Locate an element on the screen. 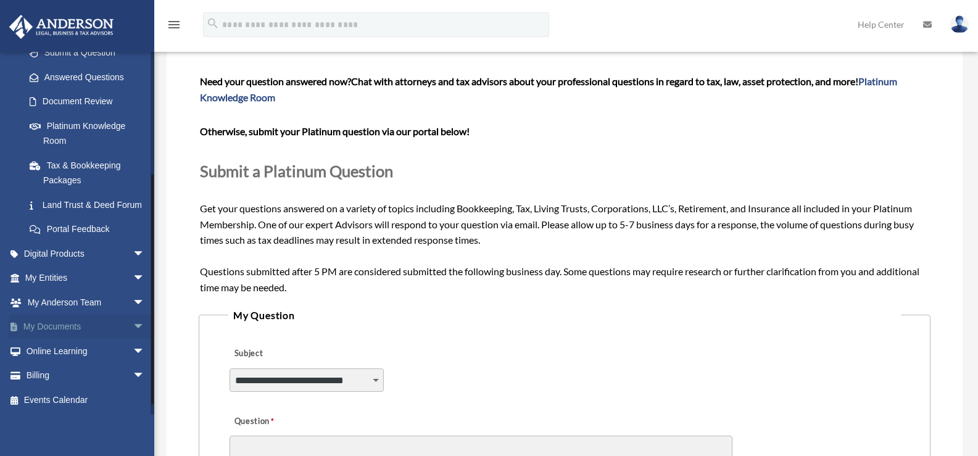  a: Digital Productsarrow_drop_down is located at coordinates (86, 254).